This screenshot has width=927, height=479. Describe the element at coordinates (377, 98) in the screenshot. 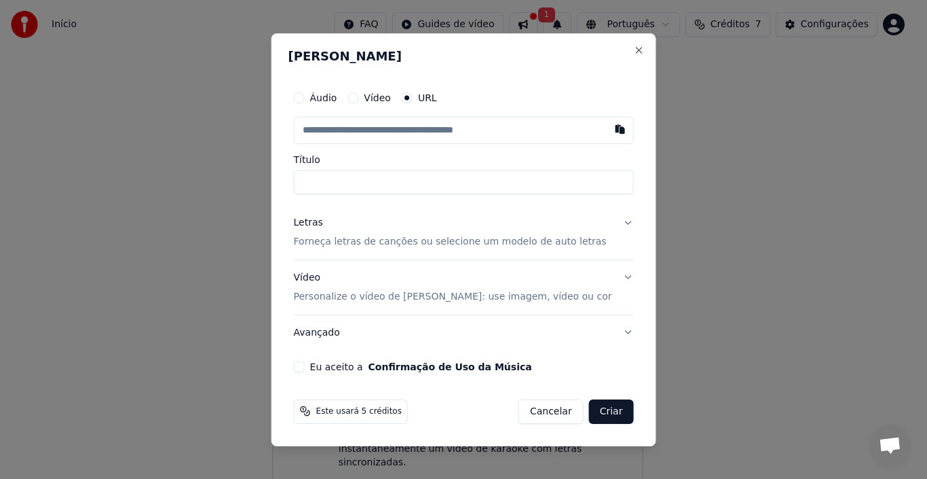

I see `label: Vídeo` at that location.